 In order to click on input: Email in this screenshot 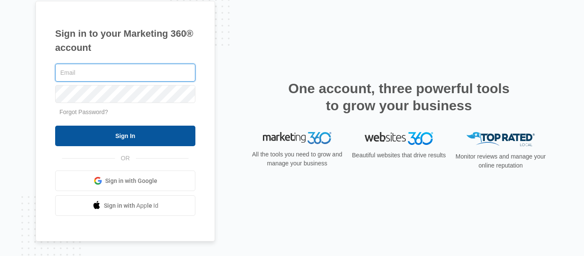, I will do `click(125, 73)`.